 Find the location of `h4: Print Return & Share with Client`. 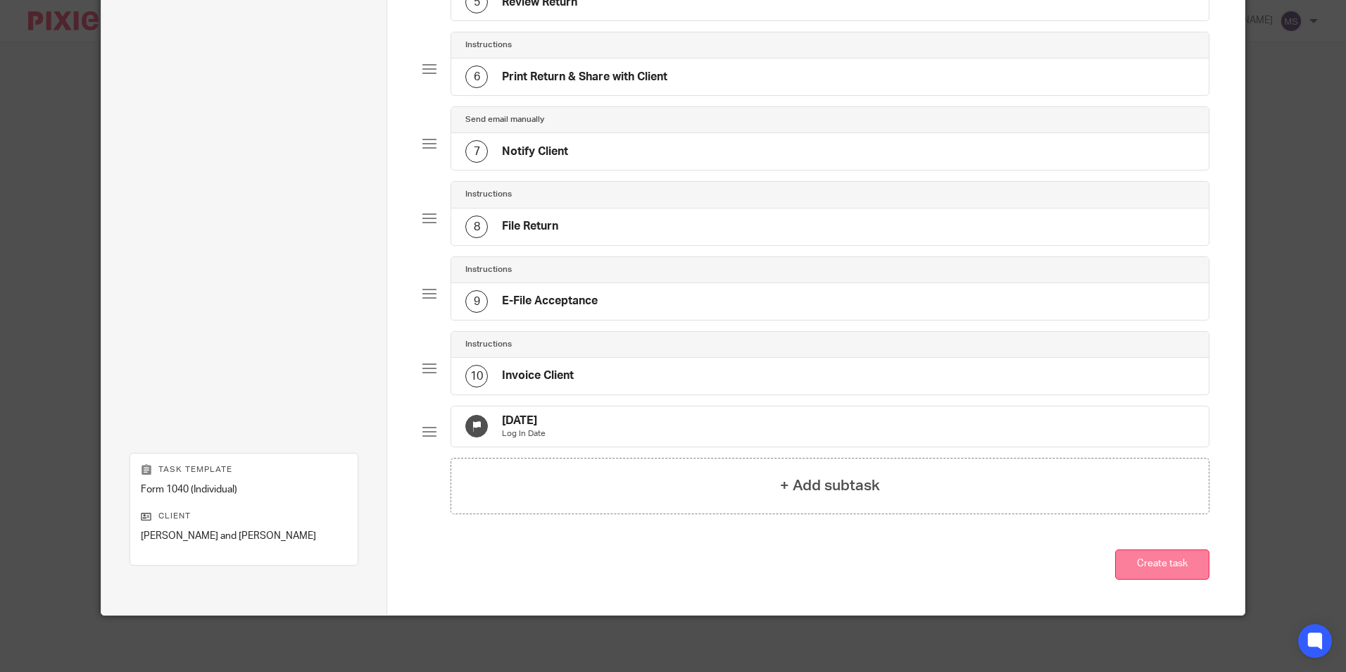

h4: Print Return & Share with Client is located at coordinates (584, 77).